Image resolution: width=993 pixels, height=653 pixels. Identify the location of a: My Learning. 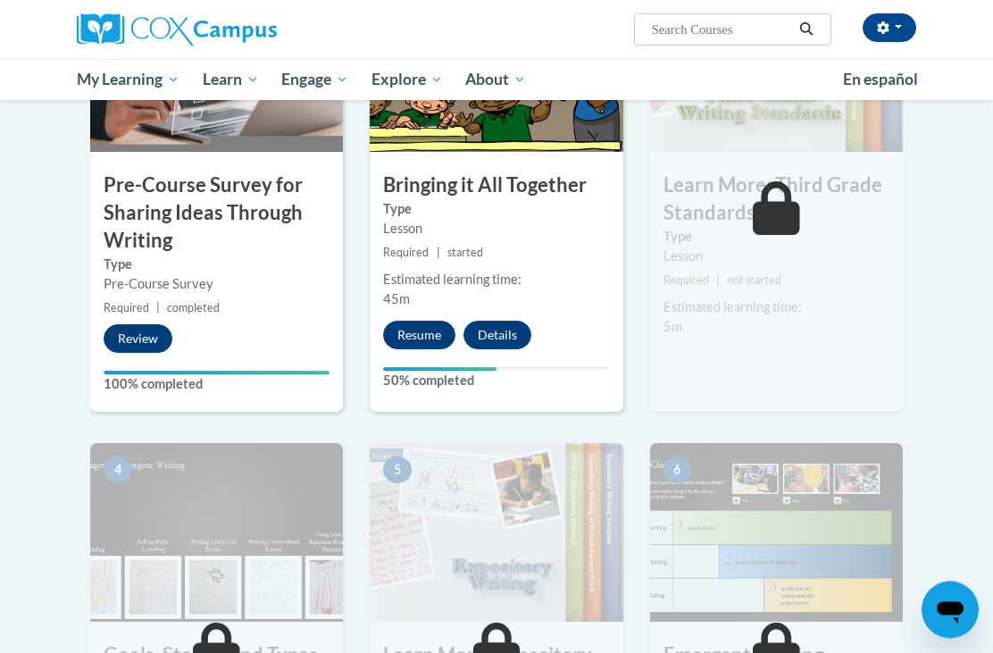
(128, 80).